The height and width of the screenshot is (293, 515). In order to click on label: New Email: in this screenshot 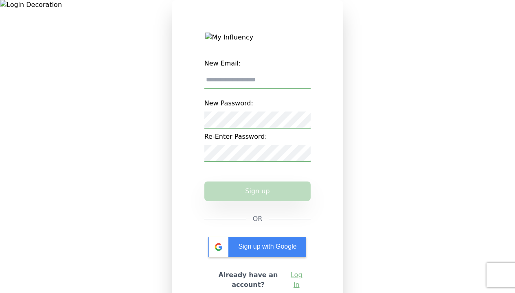, I will do `click(258, 63)`.